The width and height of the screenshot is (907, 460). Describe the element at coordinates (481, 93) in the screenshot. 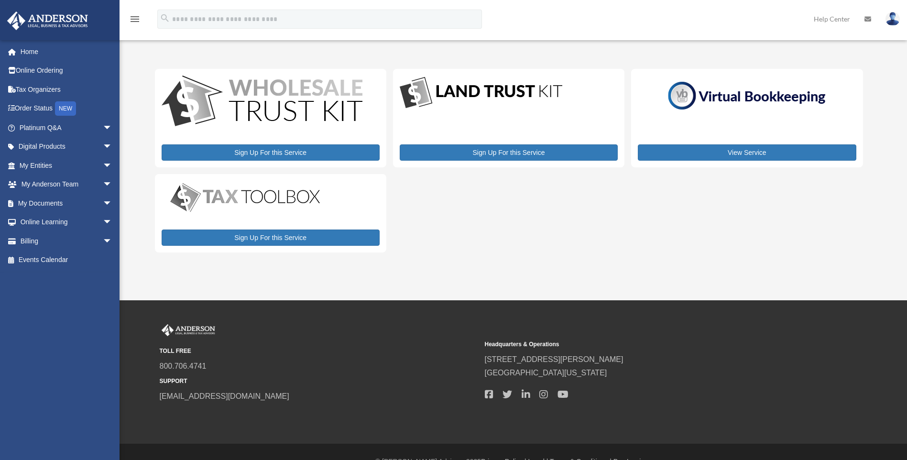

I see `img: LandTrust_lgo-1.jpg` at that location.